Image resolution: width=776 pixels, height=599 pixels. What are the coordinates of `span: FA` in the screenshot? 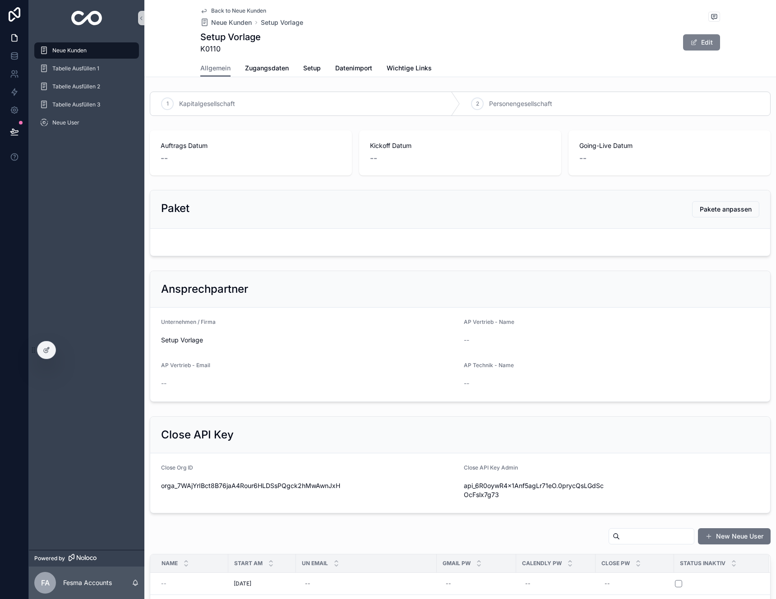 It's located at (45, 583).